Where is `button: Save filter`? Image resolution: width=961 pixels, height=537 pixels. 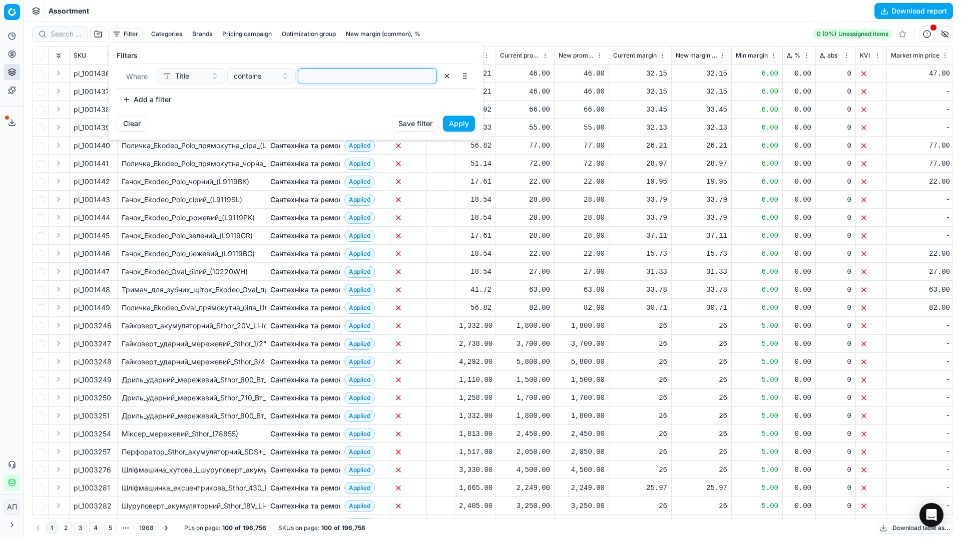
button: Save filter is located at coordinates (415, 124).